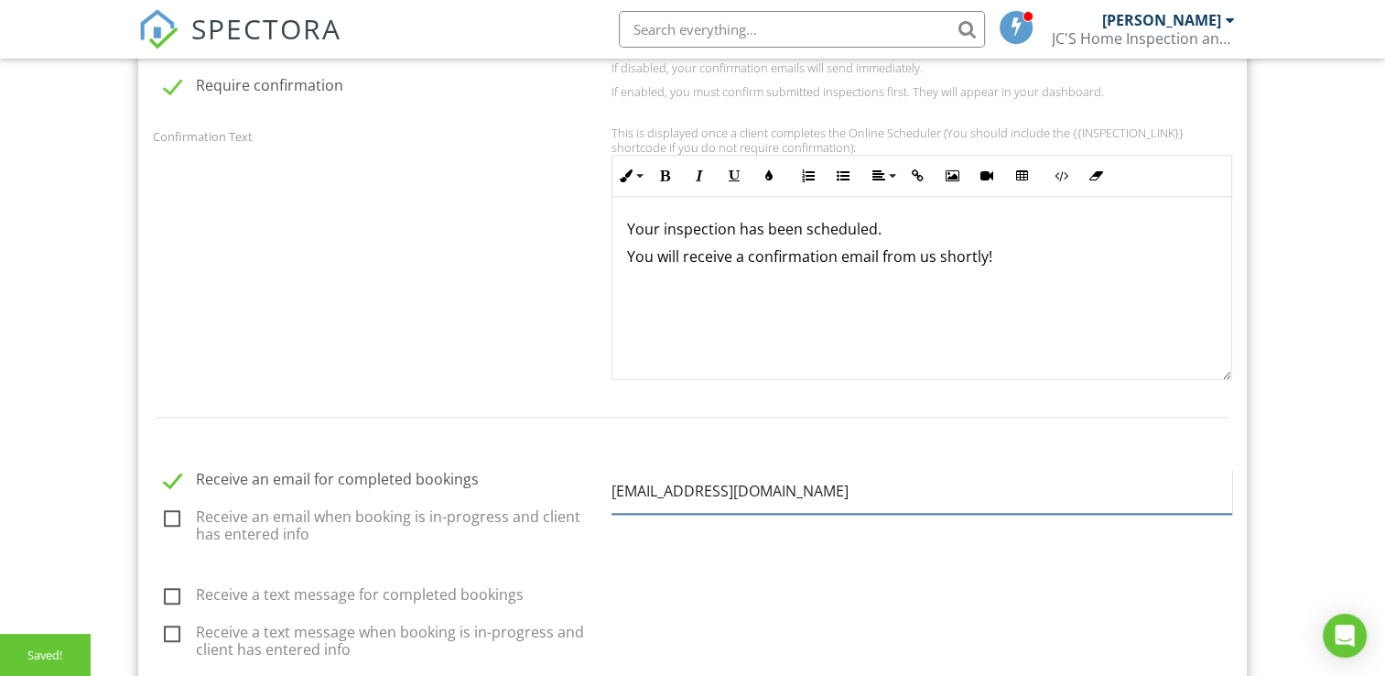 The height and width of the screenshot is (676, 1385). What do you see at coordinates (883, 176) in the screenshot?
I see `button: Align` at bounding box center [883, 176].